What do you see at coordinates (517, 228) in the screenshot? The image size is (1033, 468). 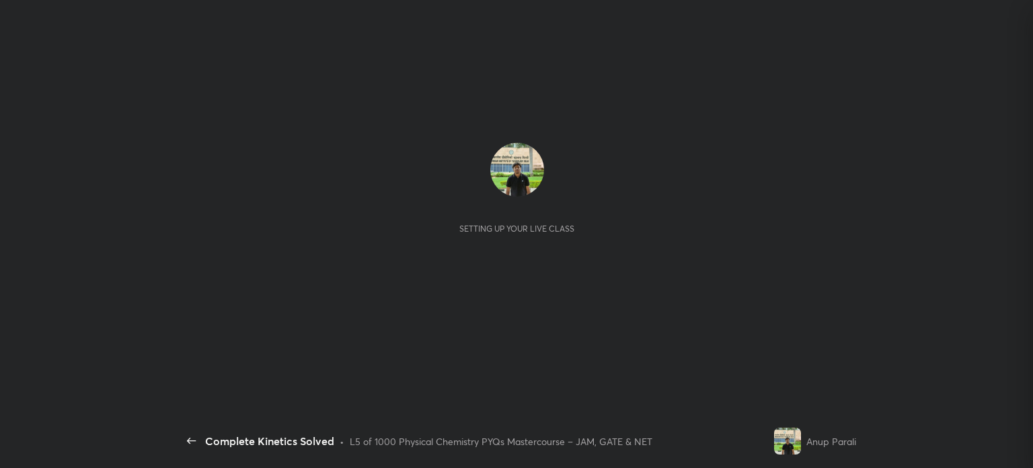 I see `div: Setting up your live class` at bounding box center [517, 228].